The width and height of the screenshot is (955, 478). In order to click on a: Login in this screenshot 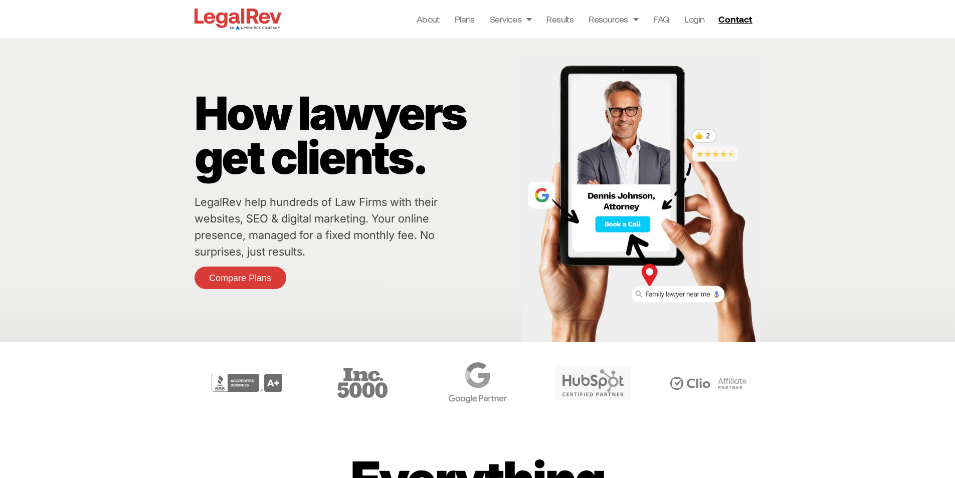, I will do `click(694, 19)`.